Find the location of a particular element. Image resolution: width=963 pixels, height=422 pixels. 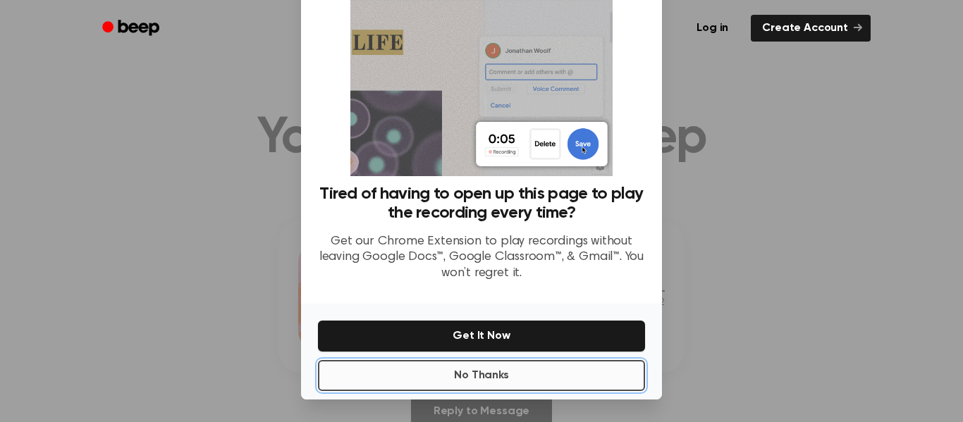

a: Log in is located at coordinates (712, 28).